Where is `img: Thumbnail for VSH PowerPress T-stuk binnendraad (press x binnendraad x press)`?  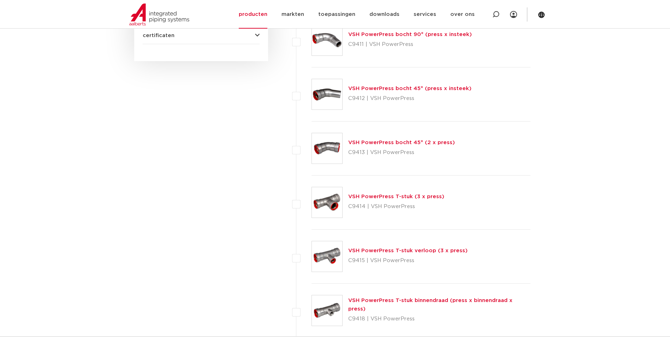 img: Thumbnail for VSH PowerPress T-stuk binnendraad (press x binnendraad x press) is located at coordinates (327, 310).